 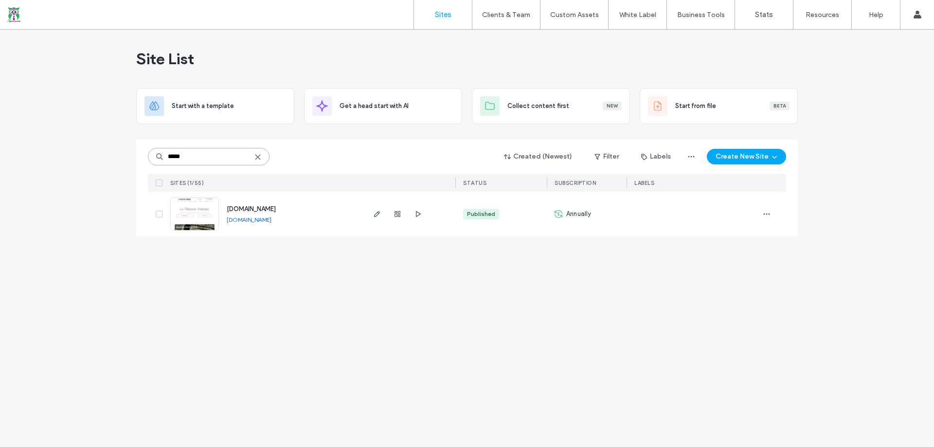 I want to click on label: Help, so click(x=876, y=15).